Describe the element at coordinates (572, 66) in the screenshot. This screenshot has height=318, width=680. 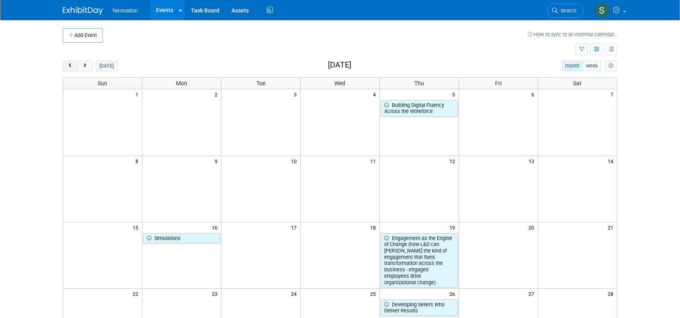
I see `button: month` at that location.